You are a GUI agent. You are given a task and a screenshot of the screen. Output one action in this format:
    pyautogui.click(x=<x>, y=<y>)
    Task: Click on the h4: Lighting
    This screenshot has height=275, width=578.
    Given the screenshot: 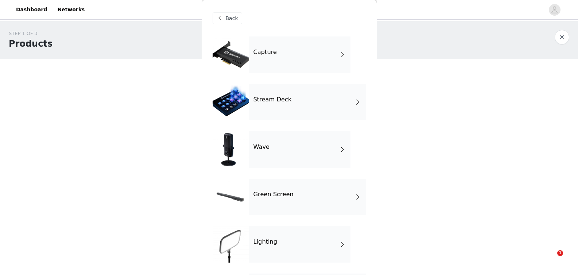 What is the action you would take?
    pyautogui.click(x=266, y=242)
    